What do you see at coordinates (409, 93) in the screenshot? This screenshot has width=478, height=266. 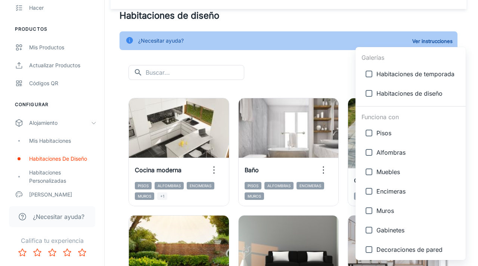 I see `font: Habitaciones de diseño` at bounding box center [409, 93].